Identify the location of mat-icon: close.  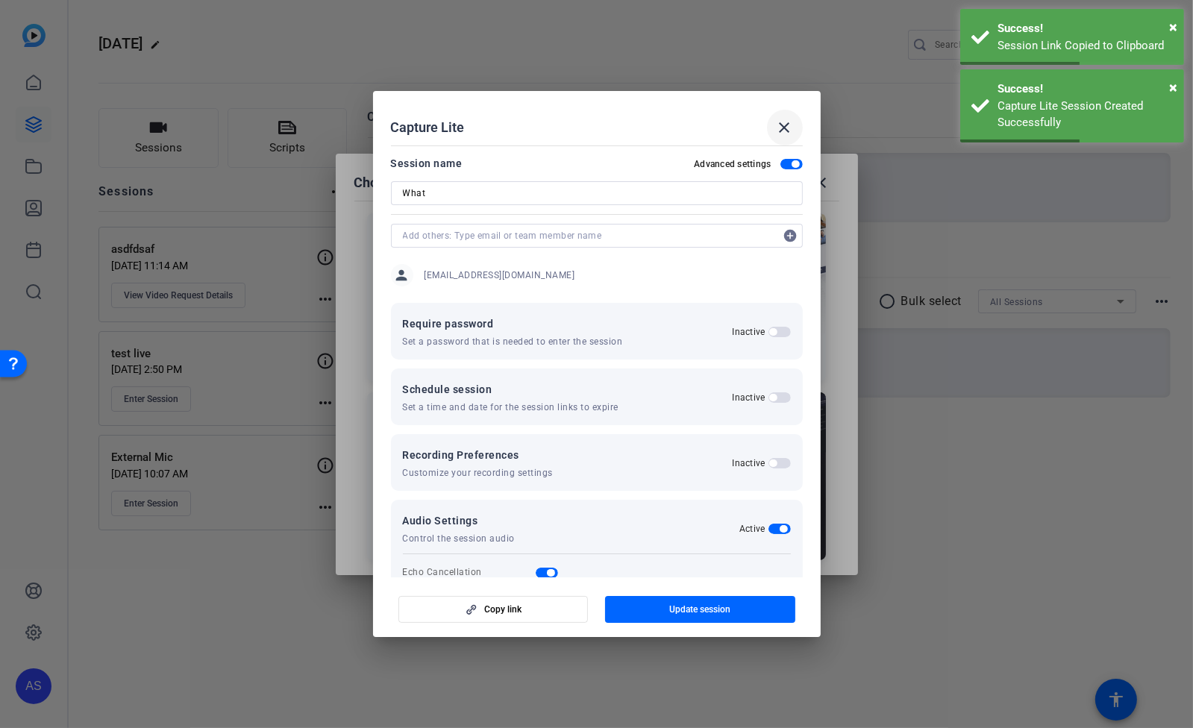
(785, 128).